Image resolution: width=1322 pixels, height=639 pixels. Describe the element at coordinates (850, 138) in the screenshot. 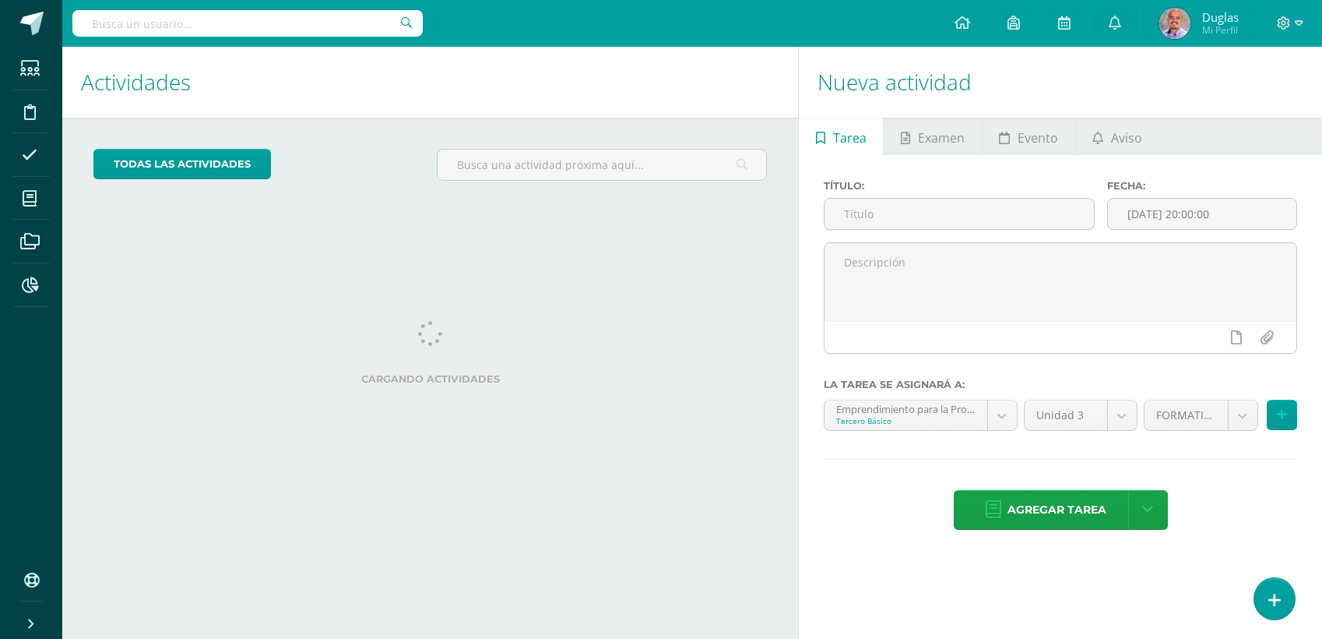

I see `span: Tarea` at that location.